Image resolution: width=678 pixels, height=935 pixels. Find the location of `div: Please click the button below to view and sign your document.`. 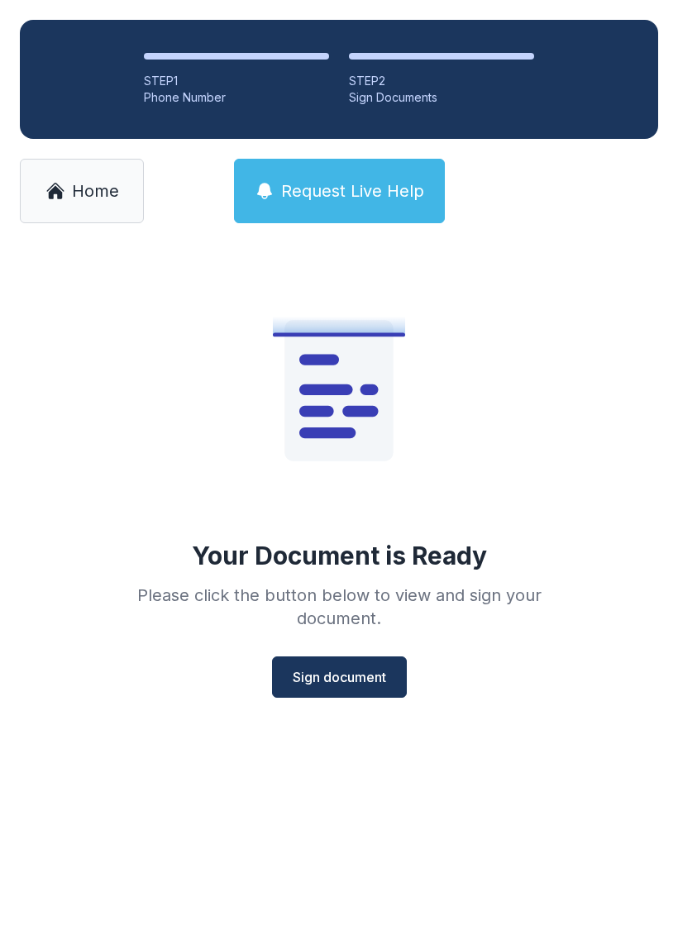

div: Please click the button below to view and sign your document. is located at coordinates (339, 607).